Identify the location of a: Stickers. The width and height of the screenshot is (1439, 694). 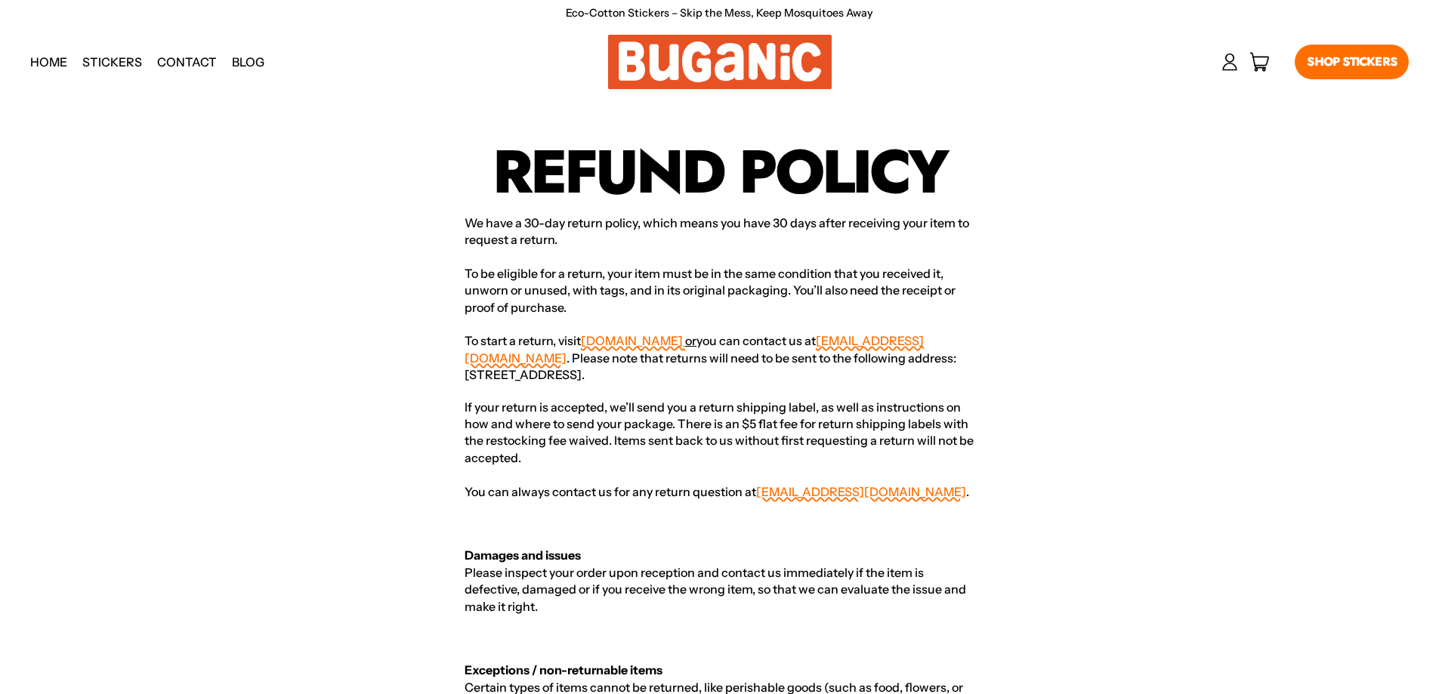
(112, 62).